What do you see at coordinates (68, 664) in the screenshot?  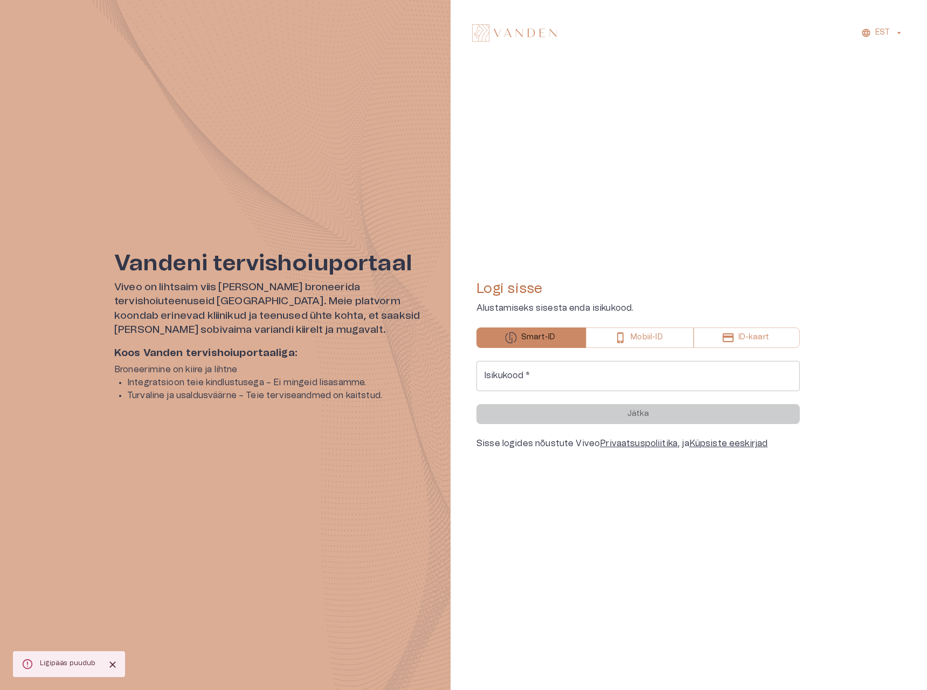 I see `div: Ligipääs puudub` at bounding box center [68, 664].